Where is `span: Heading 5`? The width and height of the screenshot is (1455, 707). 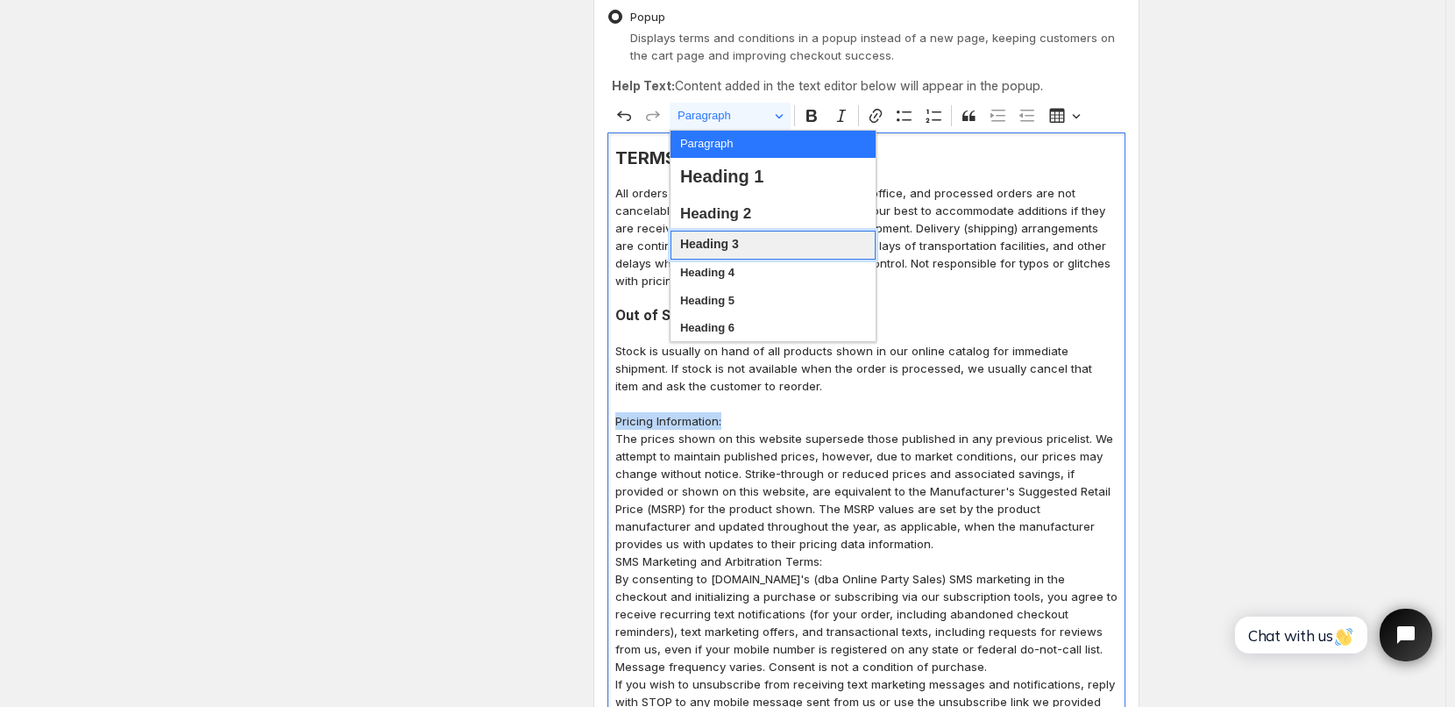
span: Heading 5 is located at coordinates (707, 301).